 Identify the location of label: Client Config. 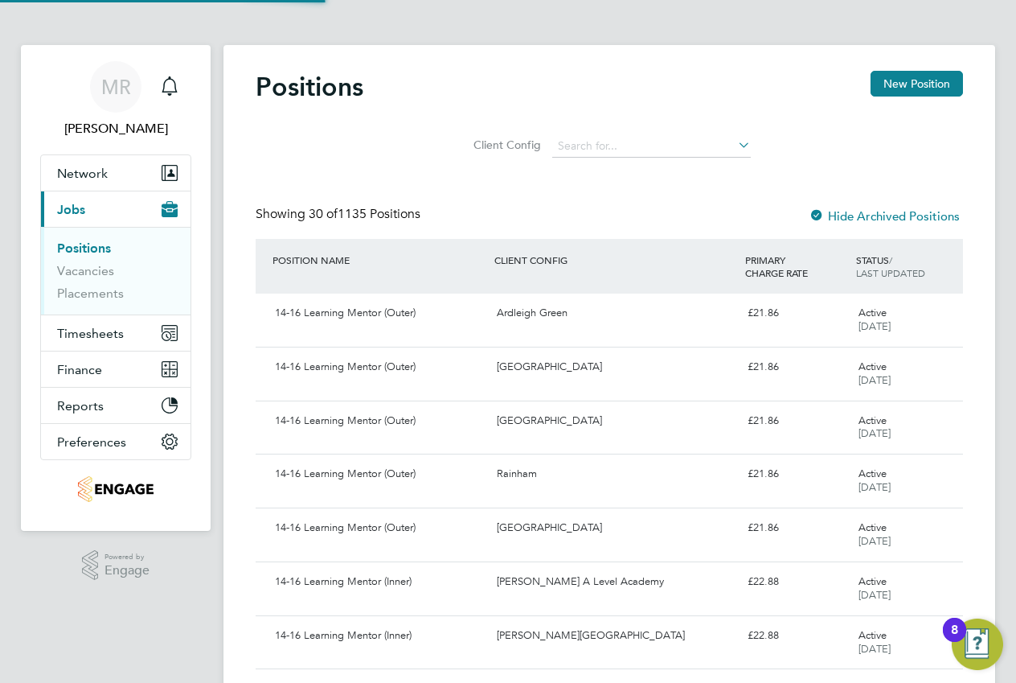
(505, 145).